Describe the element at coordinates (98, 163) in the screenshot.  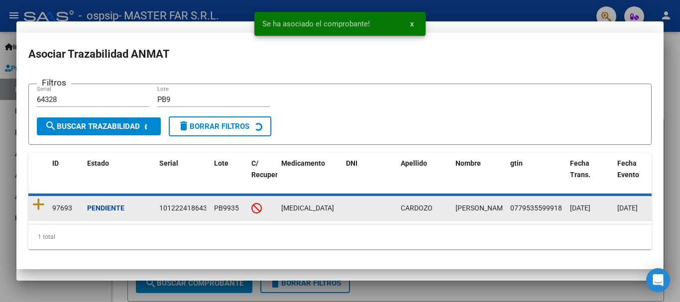
I see `span: Estado` at that location.